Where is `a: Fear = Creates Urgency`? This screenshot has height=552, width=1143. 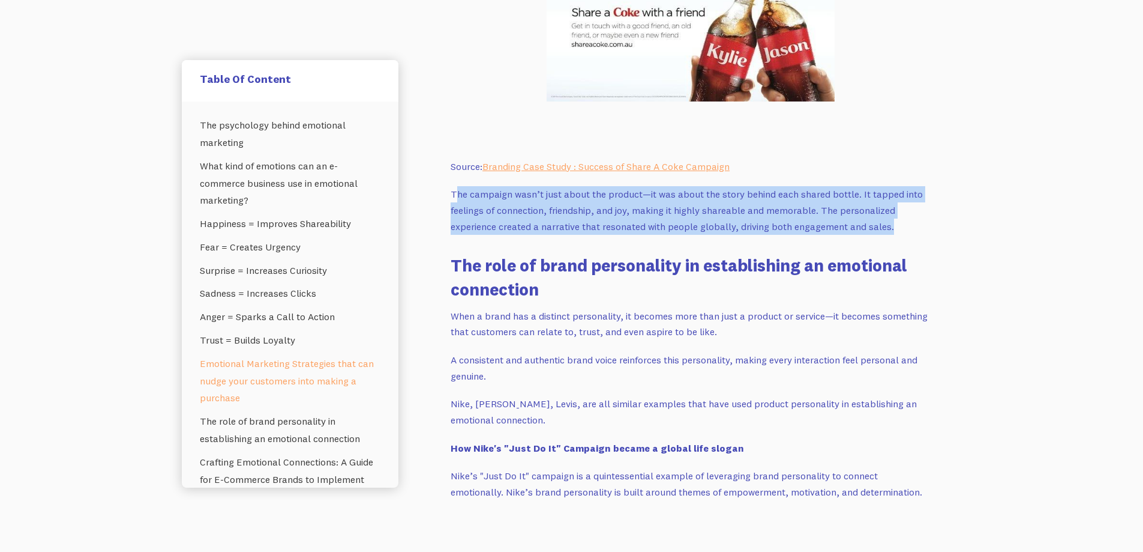
a: Fear = Creates Urgency is located at coordinates (290, 247).